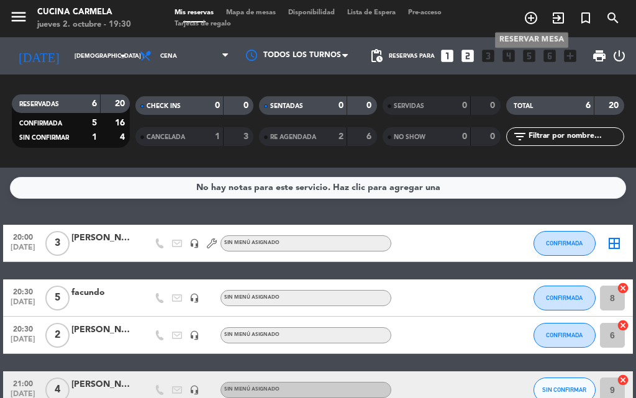 Image resolution: width=636 pixels, height=398 pixels. What do you see at coordinates (559, 18) in the screenshot?
I see `i: exit_to_app` at bounding box center [559, 18].